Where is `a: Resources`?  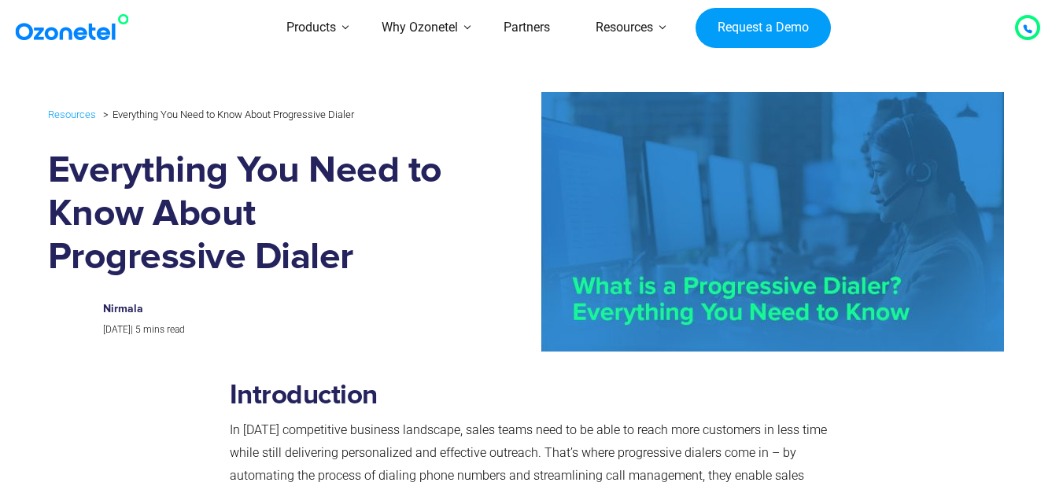
a: Resources is located at coordinates (72, 114).